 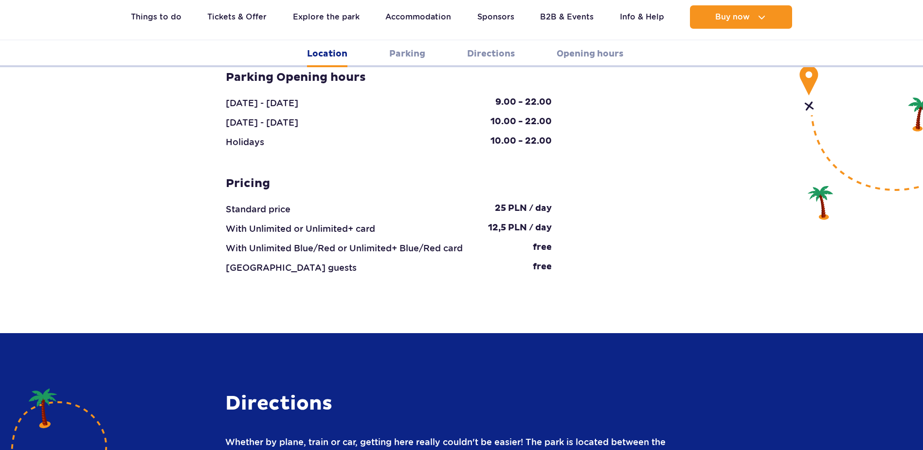 What do you see at coordinates (407, 54) in the screenshot?
I see `a: Parking` at bounding box center [407, 54].